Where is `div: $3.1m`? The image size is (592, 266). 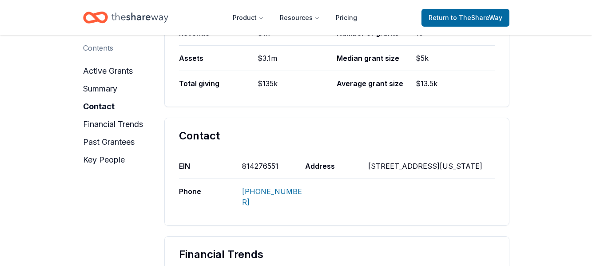
div: $3.1m is located at coordinates (297, 58).